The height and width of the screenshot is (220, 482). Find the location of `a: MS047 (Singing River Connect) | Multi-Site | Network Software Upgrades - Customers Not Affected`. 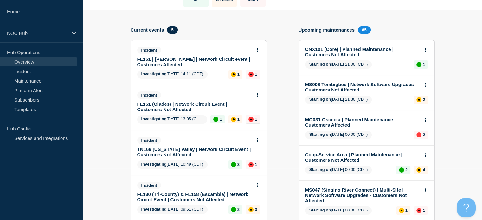

a: MS047 (Singing River Connect) | Multi-Site | Network Software Upgrades - Customers Not Affected is located at coordinates (362, 195).